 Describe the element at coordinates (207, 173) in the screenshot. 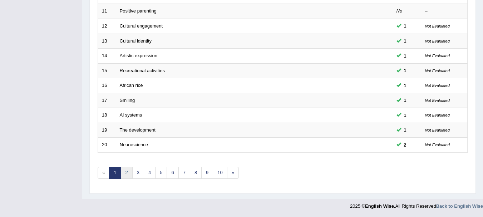

I see `a: 9` at that location.